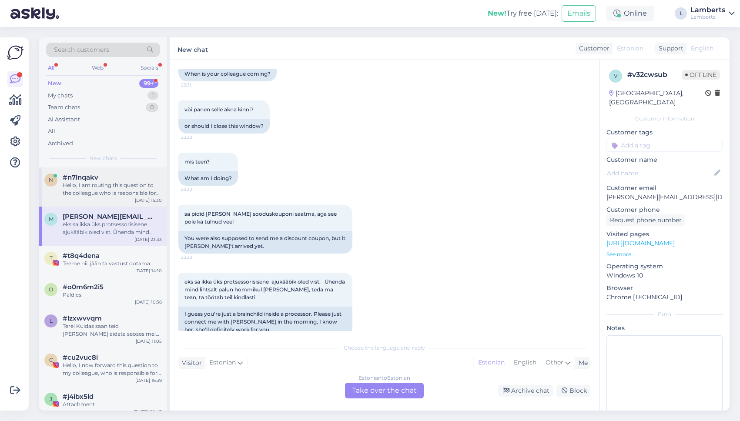 The image size is (740, 421). Describe the element at coordinates (112, 295) in the screenshot. I see `div: Paldies!` at that location.